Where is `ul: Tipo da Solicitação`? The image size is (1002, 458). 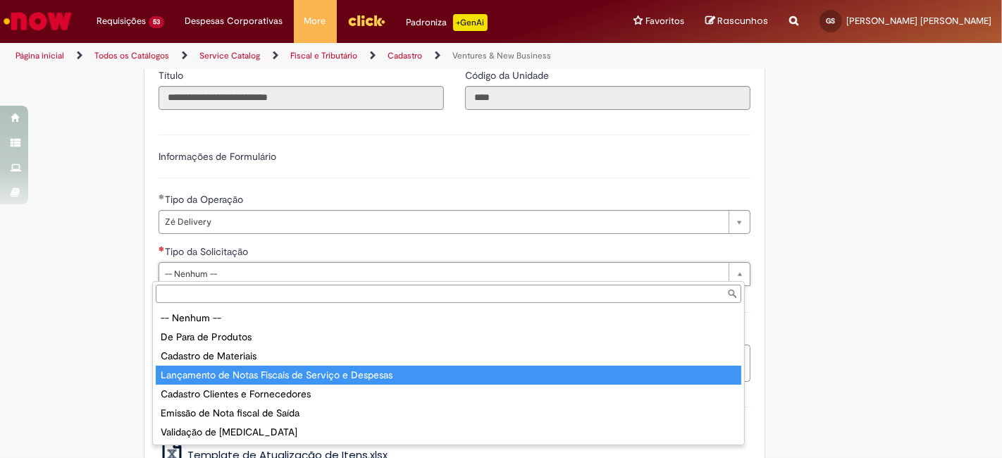 ul: Tipo da Solicitação is located at coordinates (448, 375).